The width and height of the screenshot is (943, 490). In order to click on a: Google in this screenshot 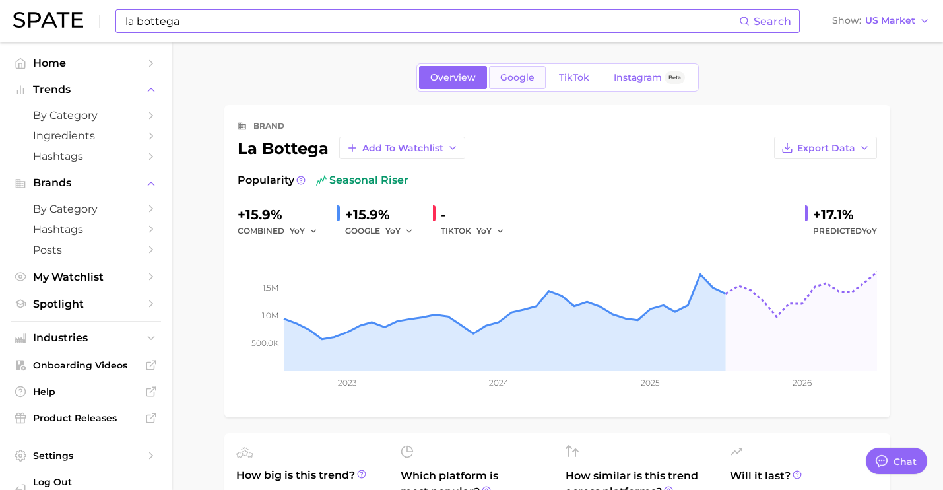, I will do `click(517, 77)`.